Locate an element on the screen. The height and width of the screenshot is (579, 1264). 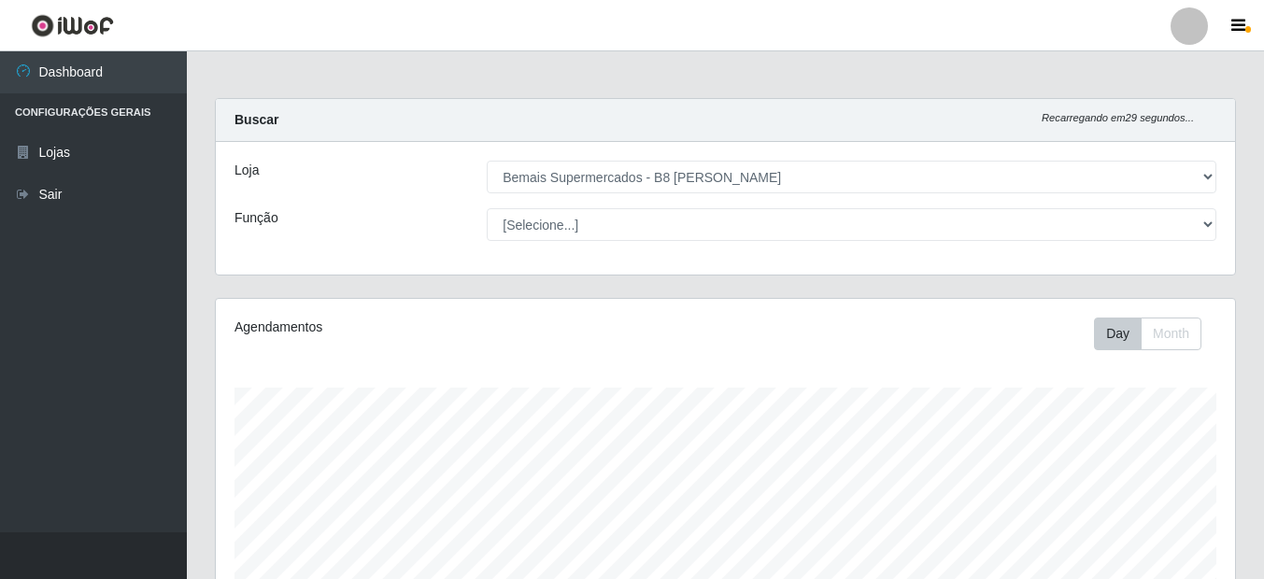
i: Recarregando em 29 segundos... is located at coordinates (1117, 118).